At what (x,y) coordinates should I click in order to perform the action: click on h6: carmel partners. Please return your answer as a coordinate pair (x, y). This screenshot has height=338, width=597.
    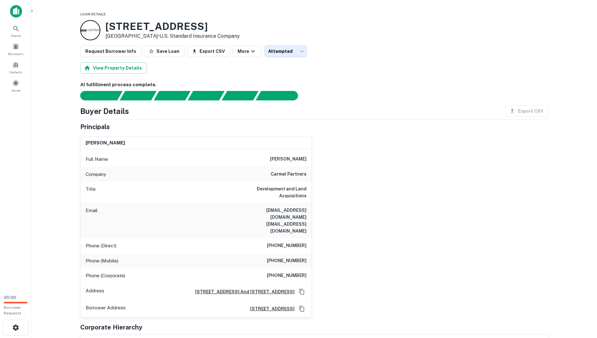
    Looking at the image, I should click on (288, 174).